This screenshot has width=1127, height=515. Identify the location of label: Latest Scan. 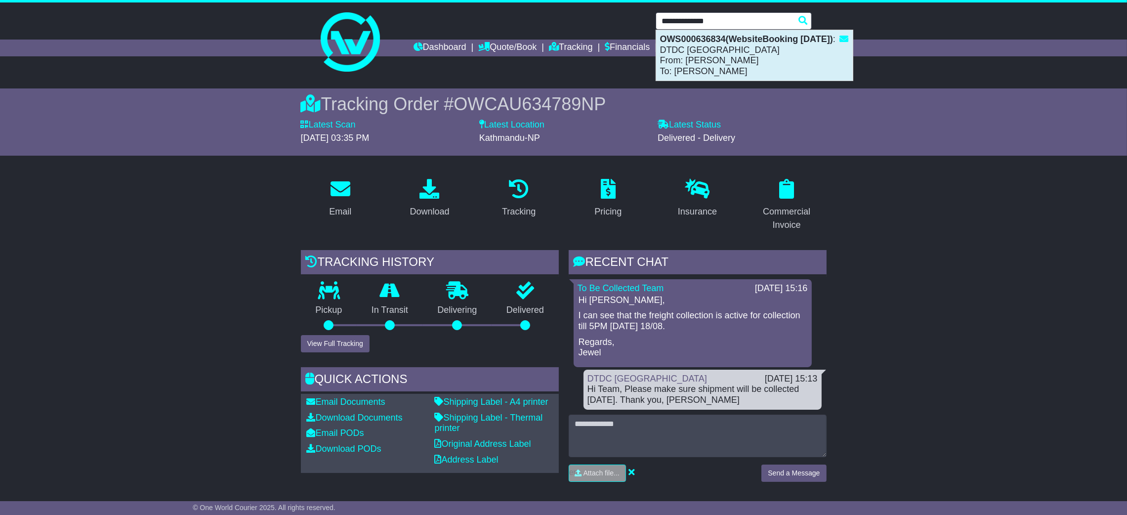
(328, 125).